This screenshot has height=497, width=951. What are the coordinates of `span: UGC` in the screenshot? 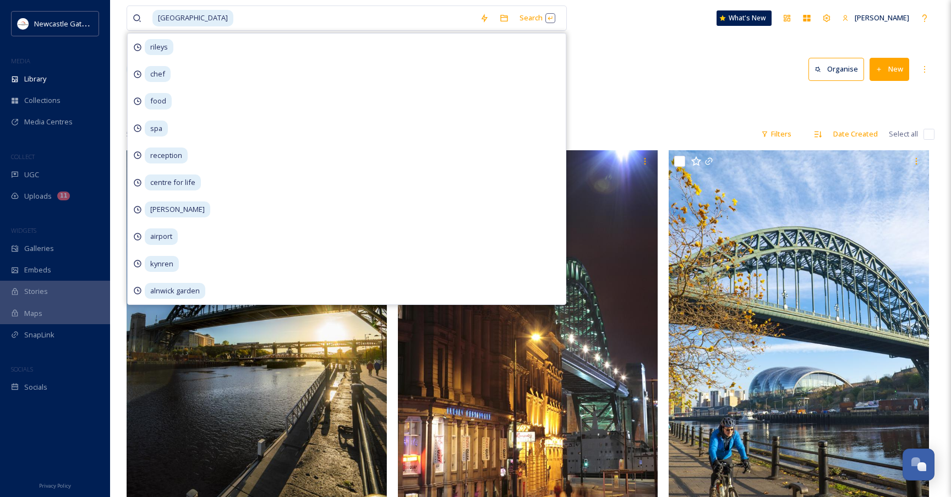 It's located at (31, 174).